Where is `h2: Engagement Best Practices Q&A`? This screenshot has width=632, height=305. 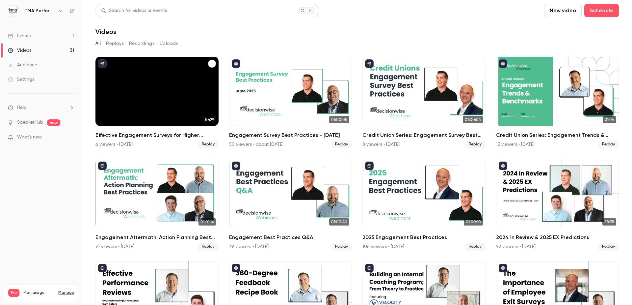 h2: Engagement Best Practices Q&A is located at coordinates (291, 237).